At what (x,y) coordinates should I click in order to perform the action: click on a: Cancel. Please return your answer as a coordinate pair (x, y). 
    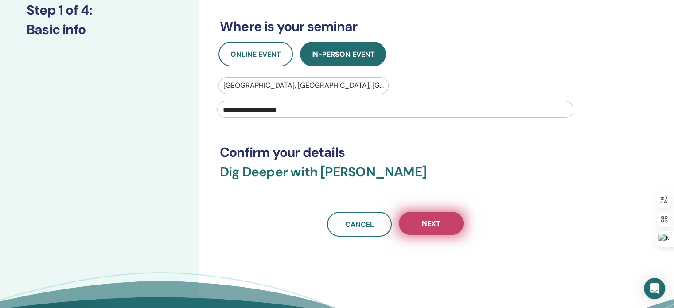
    Looking at the image, I should click on (359, 224).